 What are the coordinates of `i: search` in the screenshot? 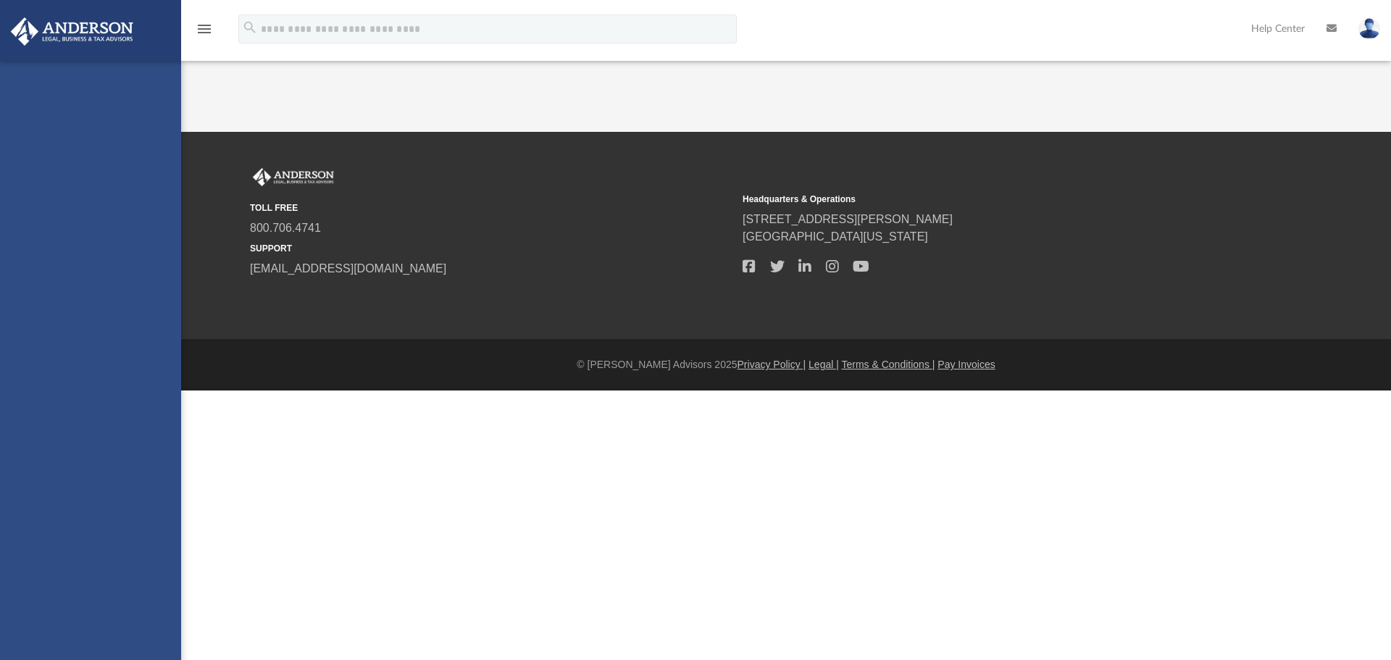 It's located at (250, 28).